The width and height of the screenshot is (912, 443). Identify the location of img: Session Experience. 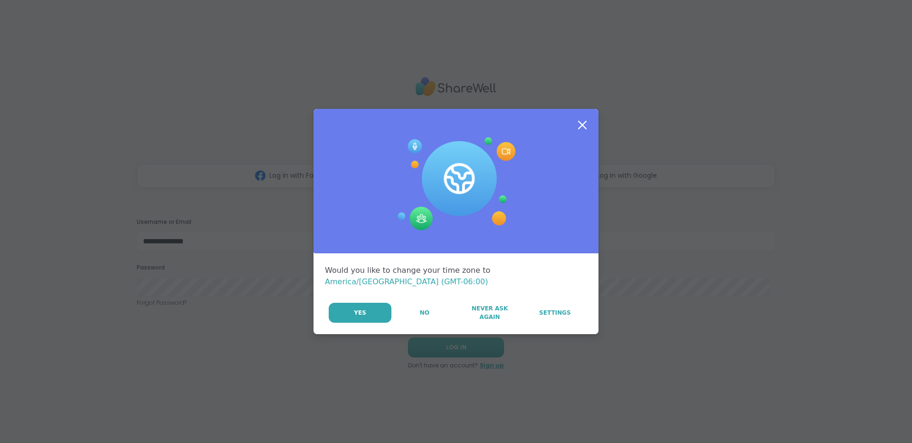
(456, 184).